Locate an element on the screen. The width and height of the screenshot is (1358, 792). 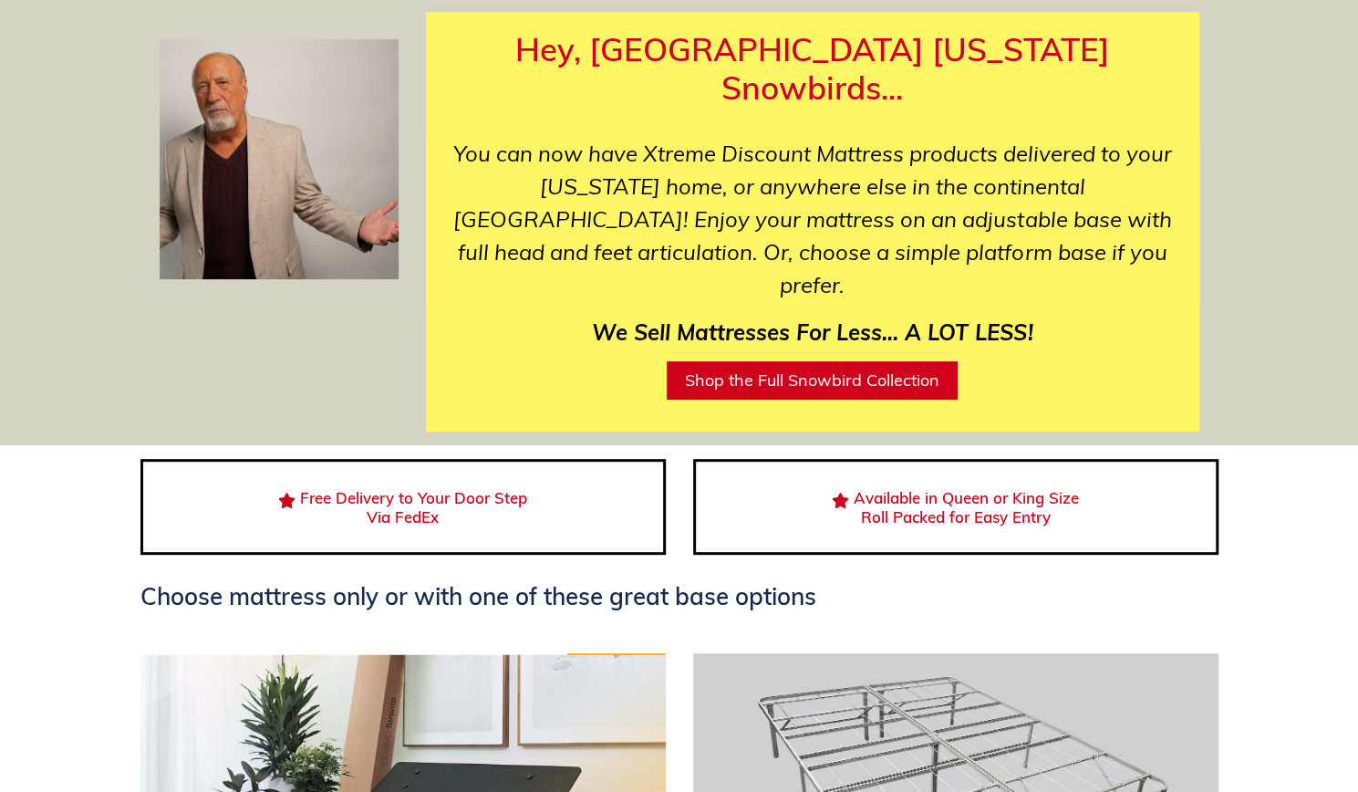
h4: Available in Queen or King Size Roll Packed for Easy Entry is located at coordinates (956, 507).